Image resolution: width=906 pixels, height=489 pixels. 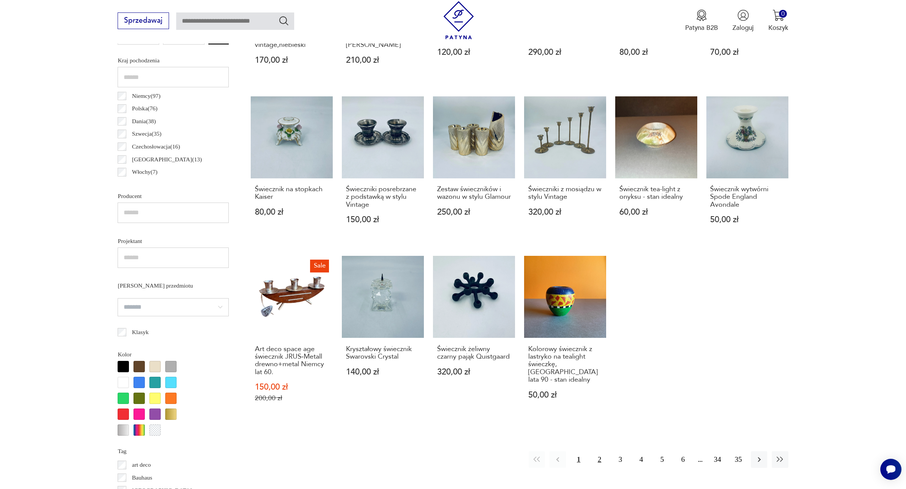 I want to click on p: Szwecja ( 35 ), so click(x=147, y=134).